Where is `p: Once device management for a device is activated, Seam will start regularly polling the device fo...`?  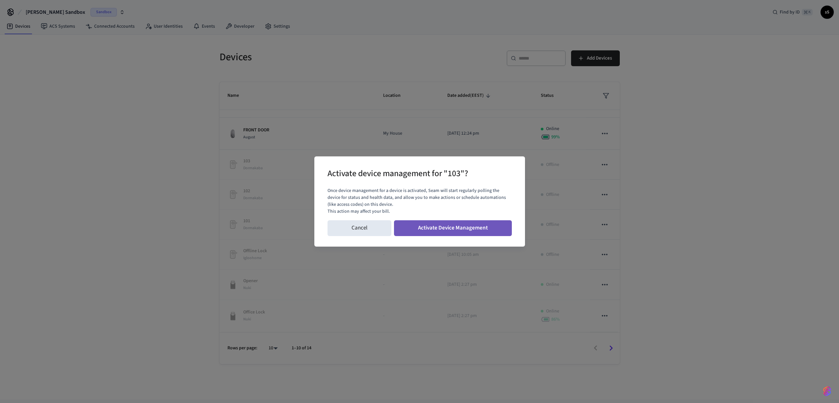
p: Once device management for a device is activated, Seam will start regularly polling the device fo... is located at coordinates (420, 198).